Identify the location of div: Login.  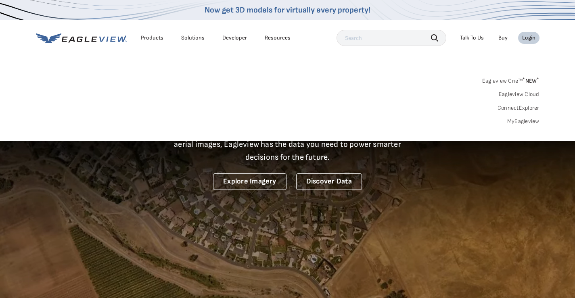
(529, 38).